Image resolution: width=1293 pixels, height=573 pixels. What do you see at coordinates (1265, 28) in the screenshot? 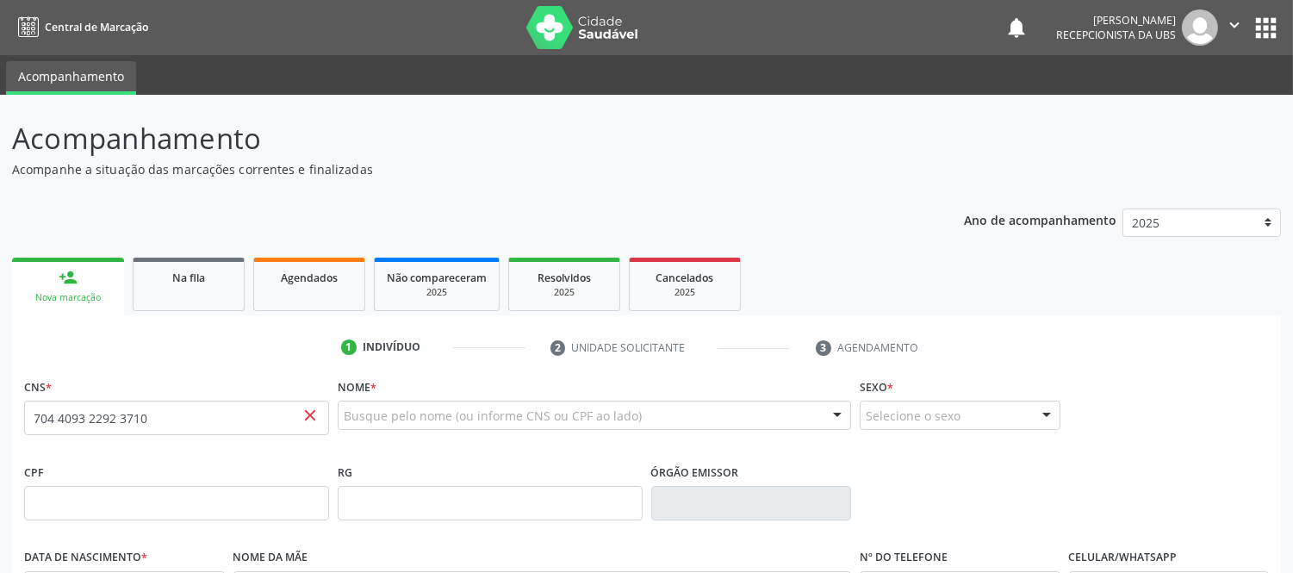
I see `button: apps` at bounding box center [1265, 28].